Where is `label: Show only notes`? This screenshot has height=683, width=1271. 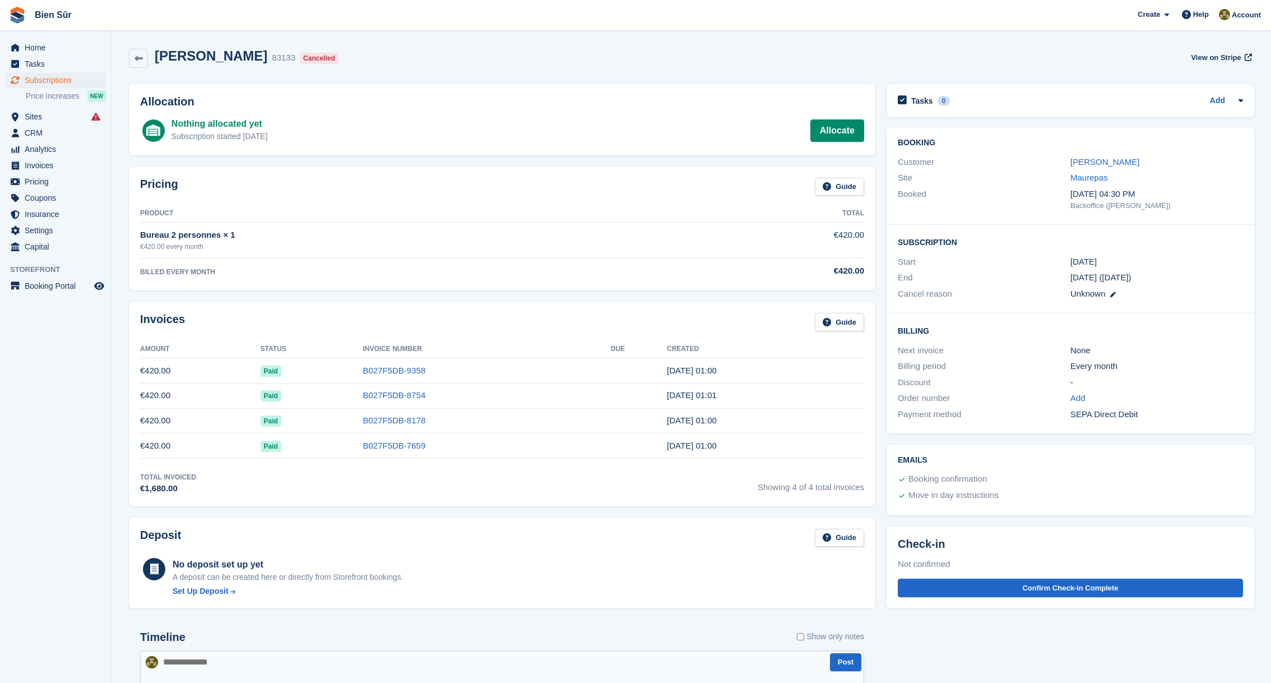
label: Show only notes is located at coordinates (831, 636).